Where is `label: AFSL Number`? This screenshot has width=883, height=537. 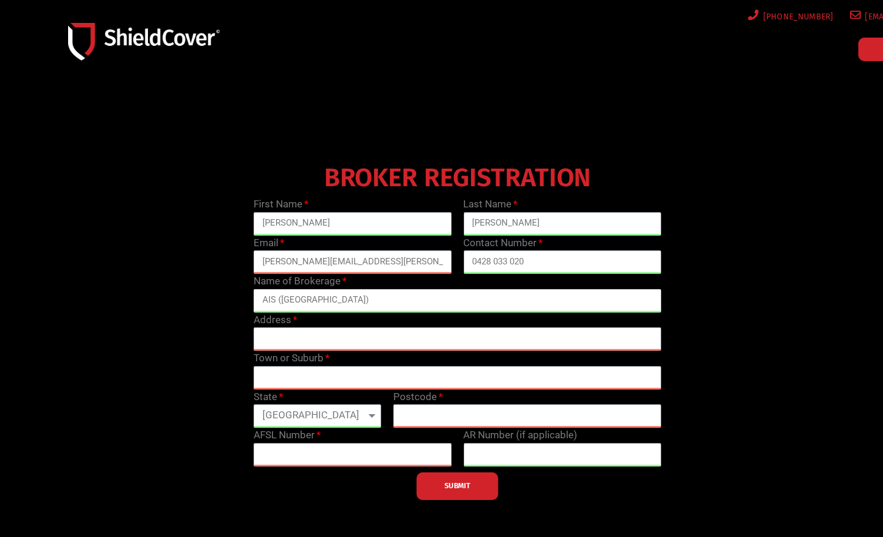 label: AFSL Number is located at coordinates (287, 435).